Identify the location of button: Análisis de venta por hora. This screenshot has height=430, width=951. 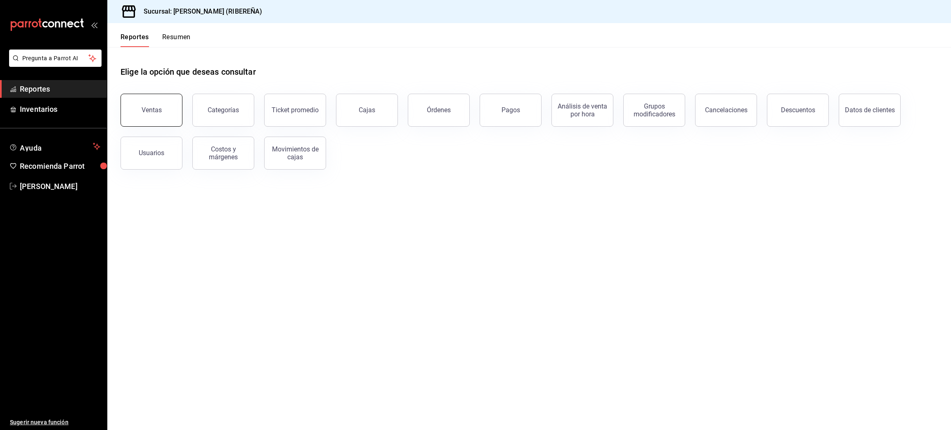
(582, 110).